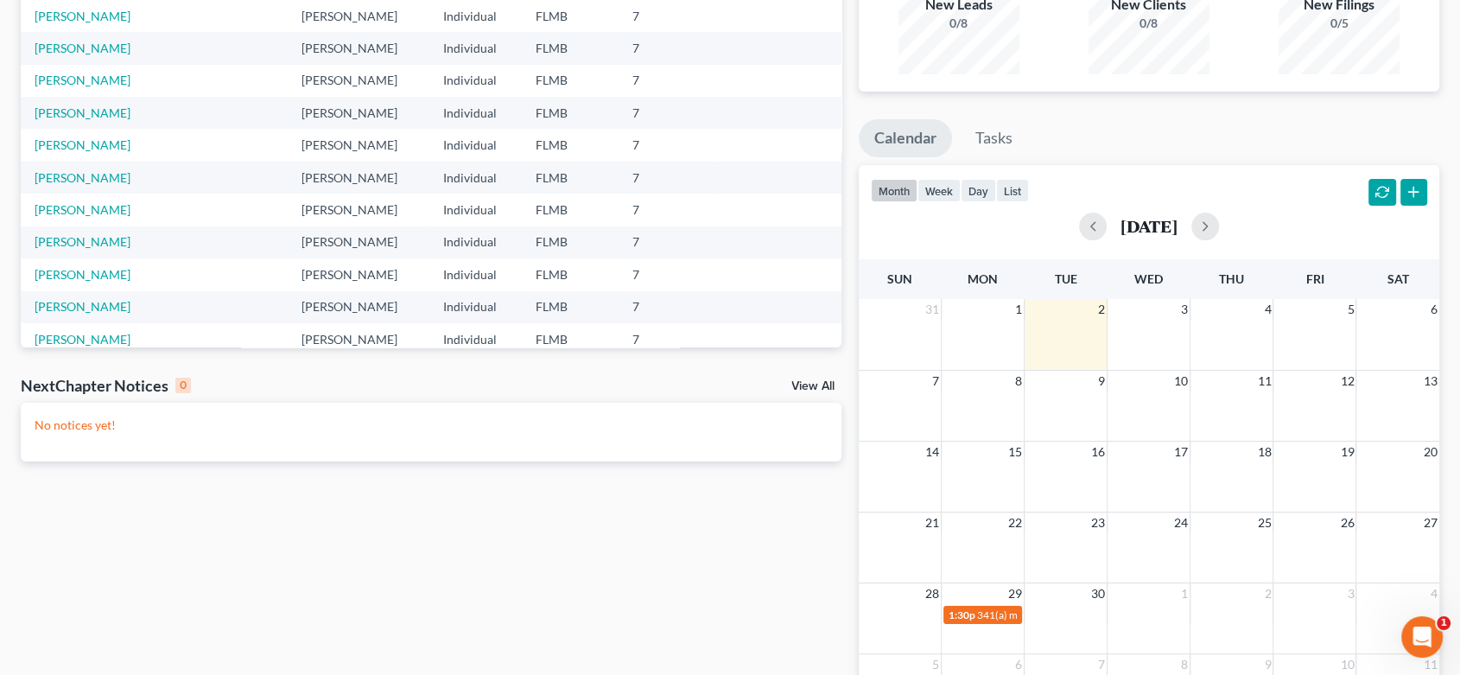 This screenshot has width=1460, height=675. I want to click on a: View All, so click(813, 386).